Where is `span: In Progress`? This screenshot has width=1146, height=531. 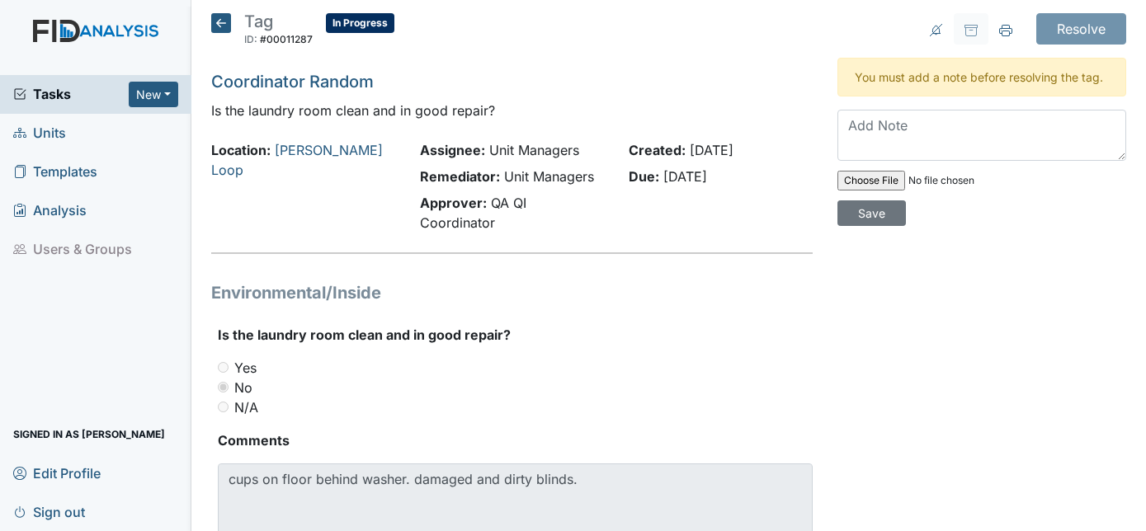
span: In Progress is located at coordinates (360, 23).